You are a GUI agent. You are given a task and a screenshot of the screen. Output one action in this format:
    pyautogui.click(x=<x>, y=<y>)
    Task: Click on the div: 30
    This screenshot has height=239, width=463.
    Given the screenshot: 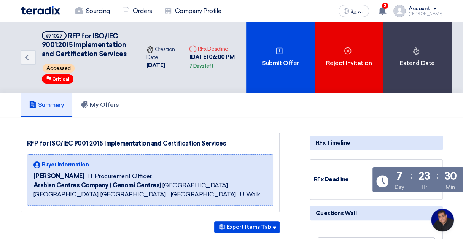 What is the action you would take?
    pyautogui.click(x=450, y=176)
    